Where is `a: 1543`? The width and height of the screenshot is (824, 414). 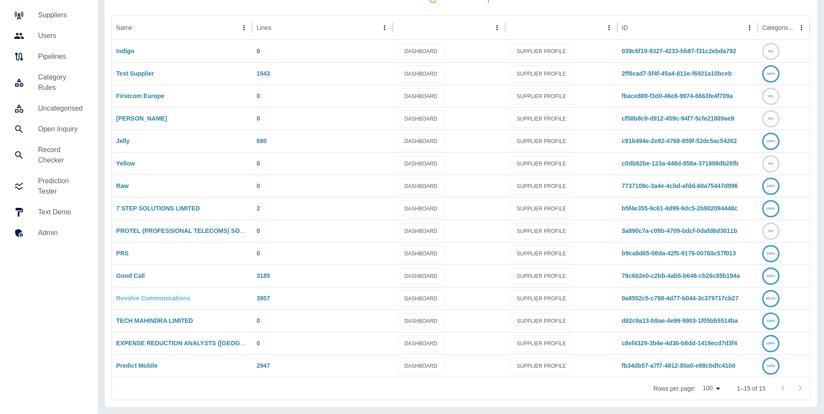
a: 1543 is located at coordinates (263, 74).